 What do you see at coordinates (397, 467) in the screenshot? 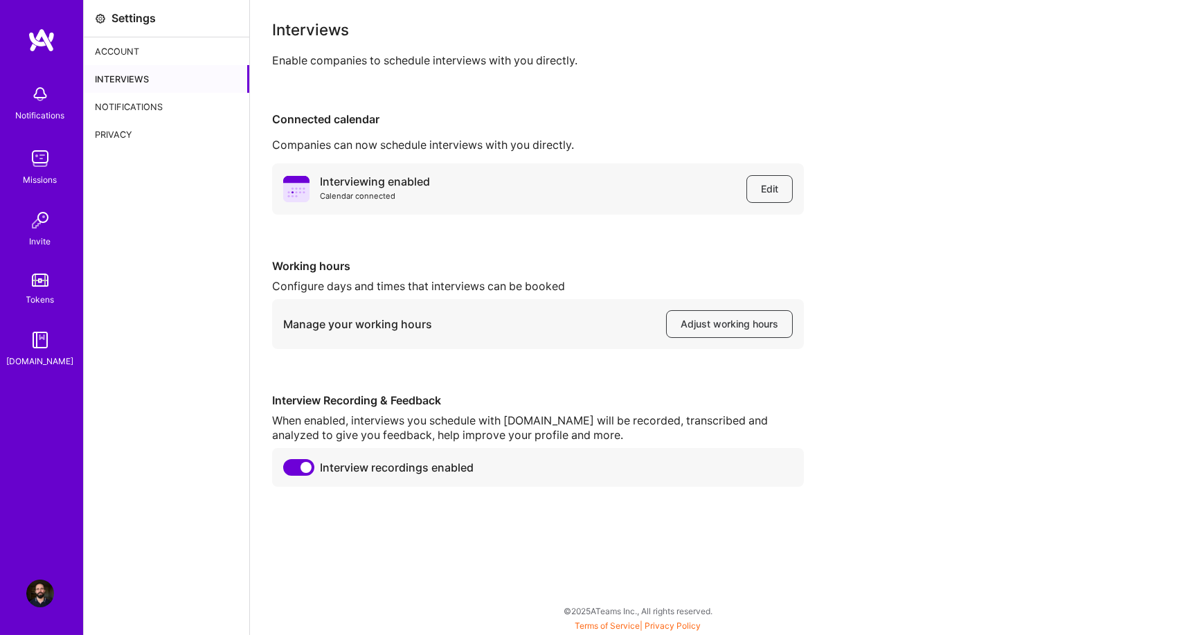
I see `span: Interview recordings enabled` at bounding box center [397, 467].